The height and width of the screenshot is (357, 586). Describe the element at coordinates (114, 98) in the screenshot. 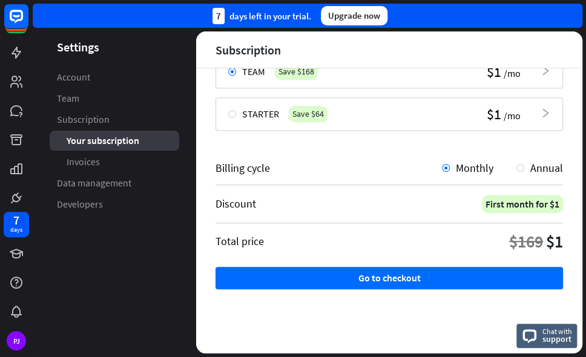

I see `a: Team` at that location.